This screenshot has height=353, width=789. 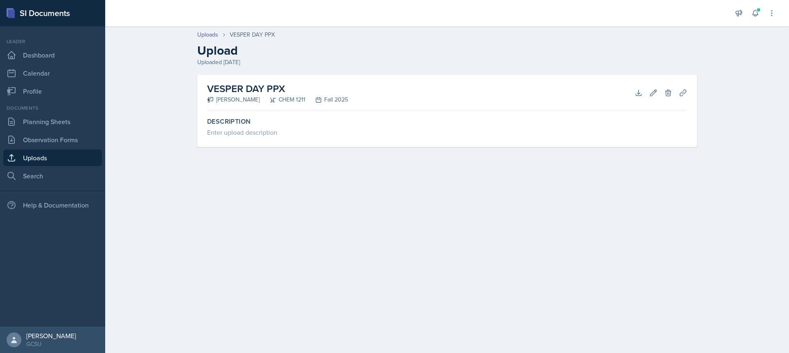 I want to click on div: Leader, so click(x=53, y=41).